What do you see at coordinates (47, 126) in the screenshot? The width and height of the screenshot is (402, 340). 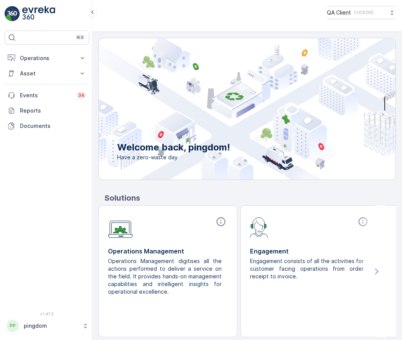 I see `a: Documents` at bounding box center [47, 126].